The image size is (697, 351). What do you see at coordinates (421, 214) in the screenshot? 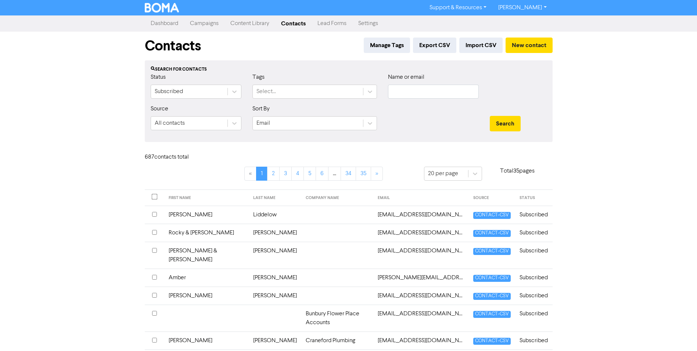
I see `td: 355donnelly@gmail.com` at bounding box center [421, 214].